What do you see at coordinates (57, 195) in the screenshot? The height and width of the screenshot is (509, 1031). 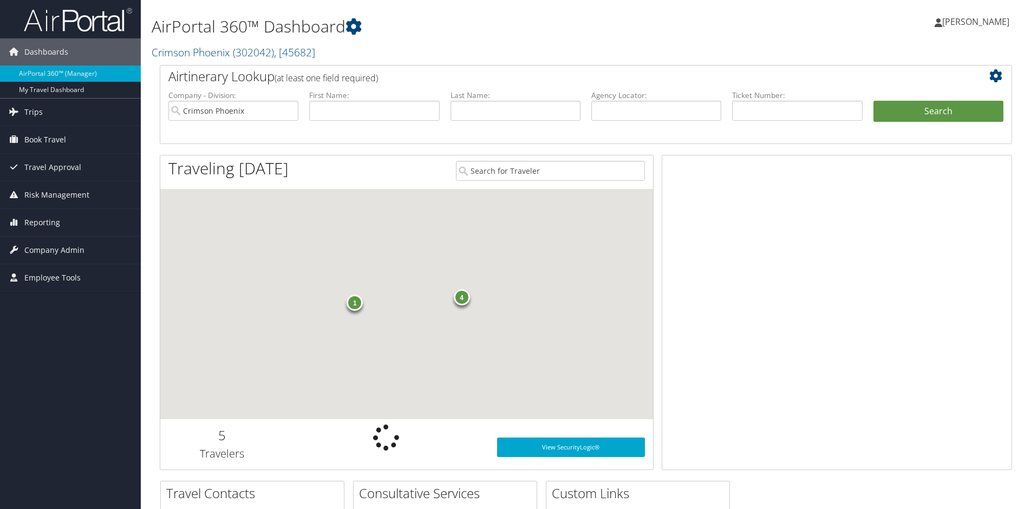 I see `span: Risk Management` at bounding box center [57, 195].